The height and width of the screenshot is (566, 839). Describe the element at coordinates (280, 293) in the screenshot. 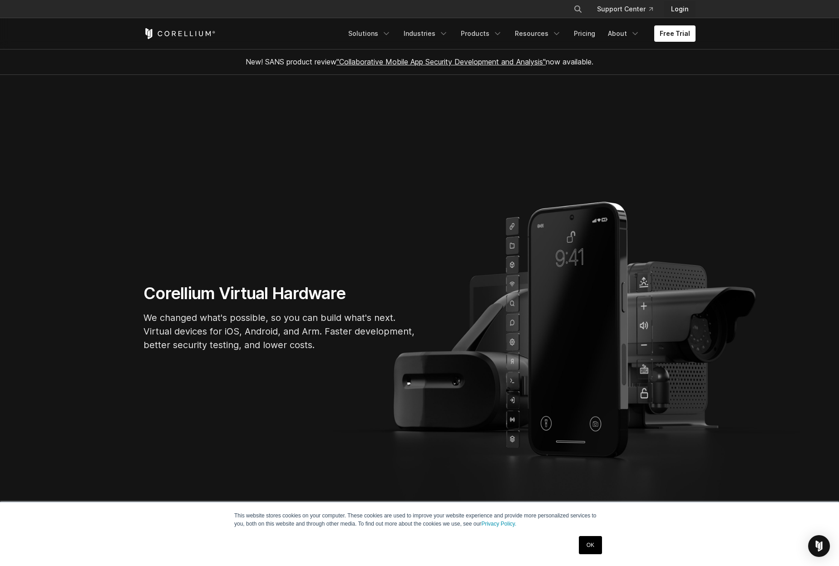

I see `h1: Corellium Virtual Hardware` at that location.